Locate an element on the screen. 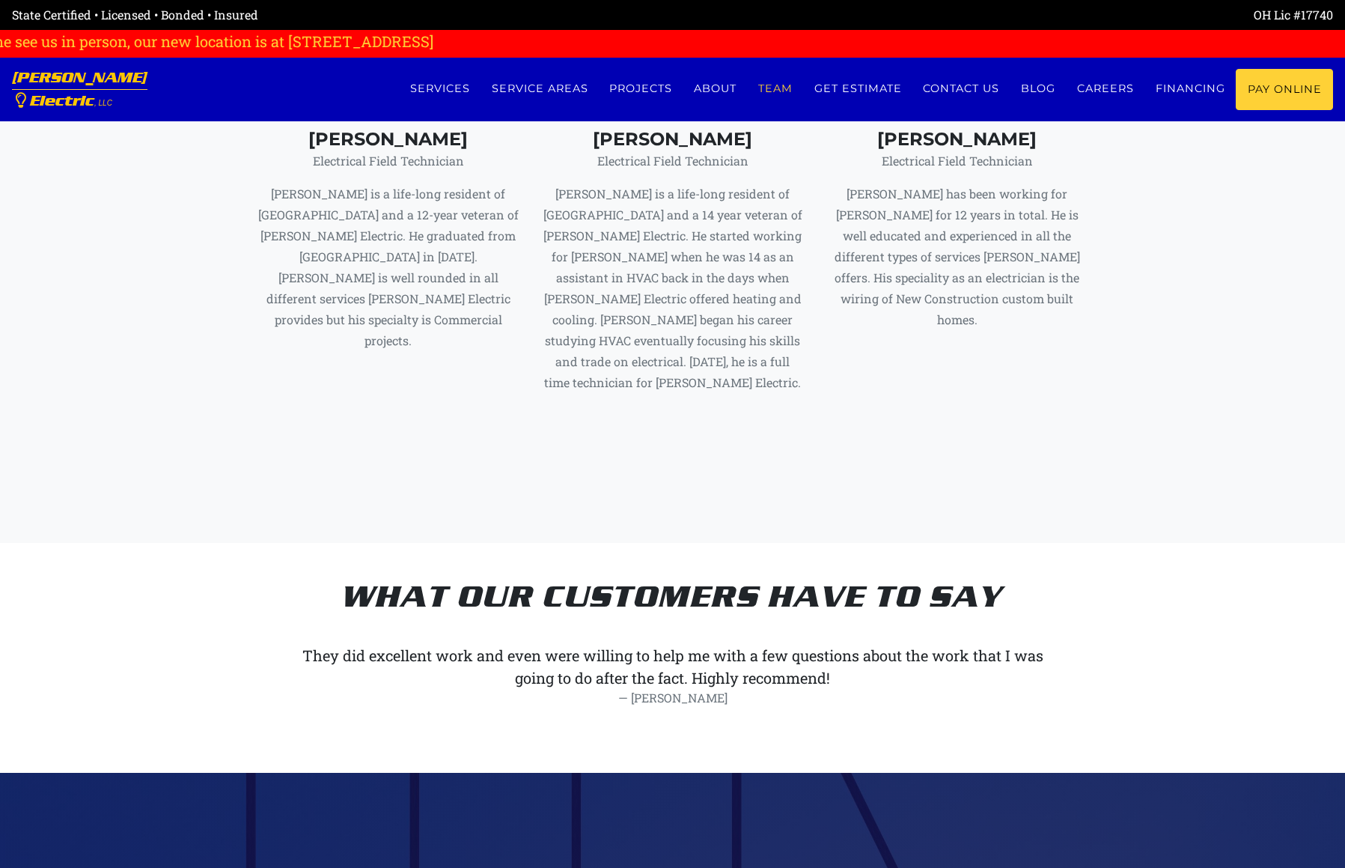 The height and width of the screenshot is (868, 1345). a: Financing is located at coordinates (1190, 88).